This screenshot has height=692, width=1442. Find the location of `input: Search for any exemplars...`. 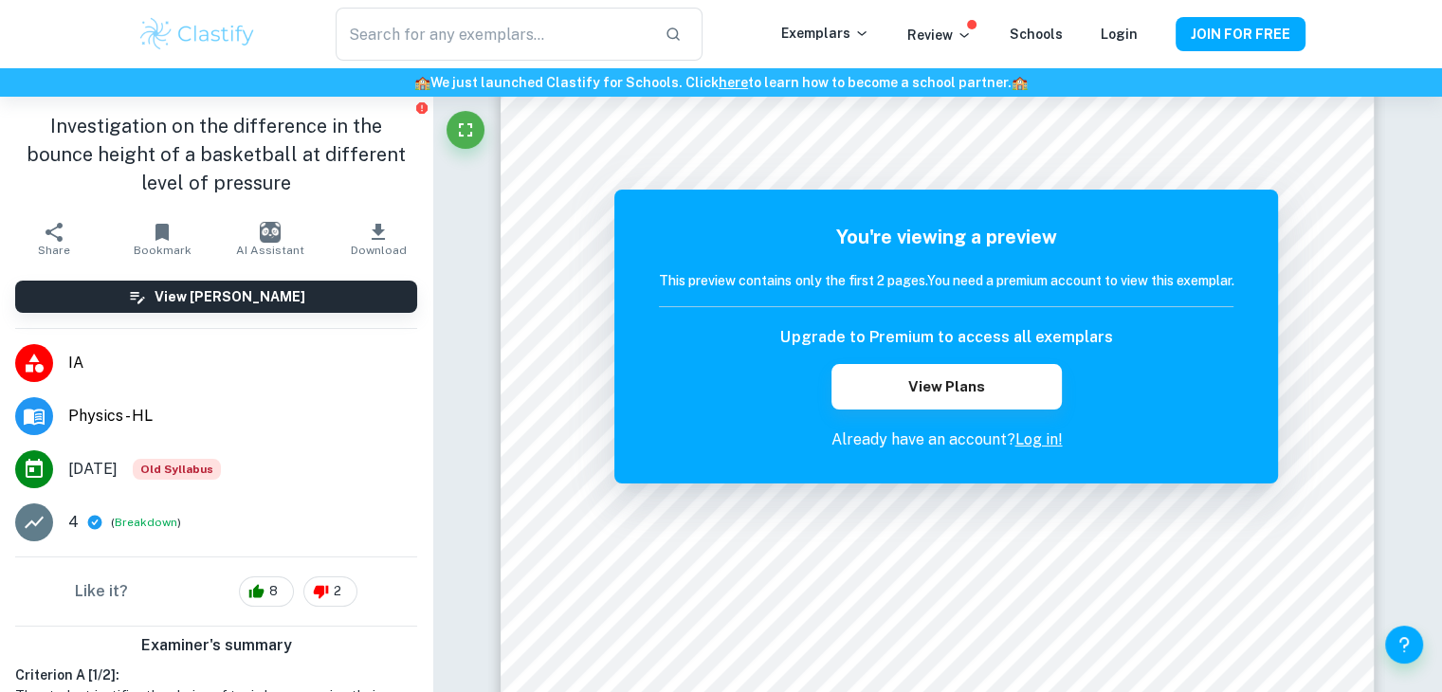

input: Search for any exemplars... is located at coordinates (492, 34).